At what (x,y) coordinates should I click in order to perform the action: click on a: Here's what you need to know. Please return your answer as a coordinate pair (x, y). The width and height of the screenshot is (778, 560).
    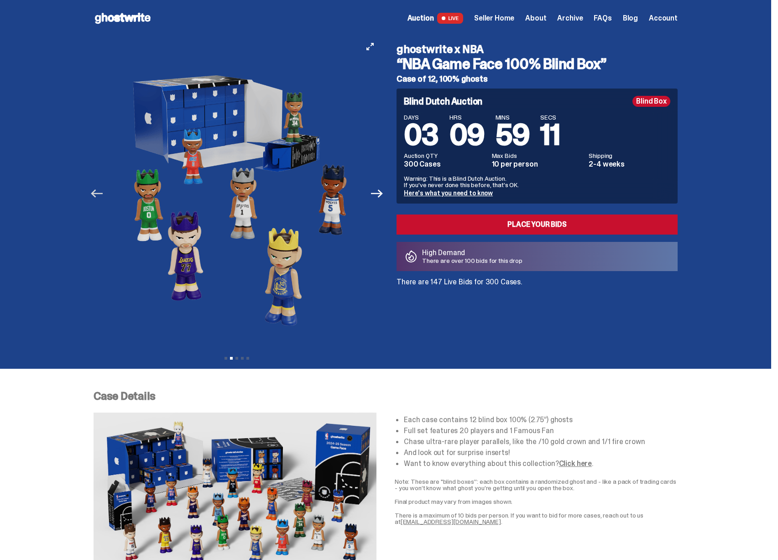
    Looking at the image, I should click on (448, 193).